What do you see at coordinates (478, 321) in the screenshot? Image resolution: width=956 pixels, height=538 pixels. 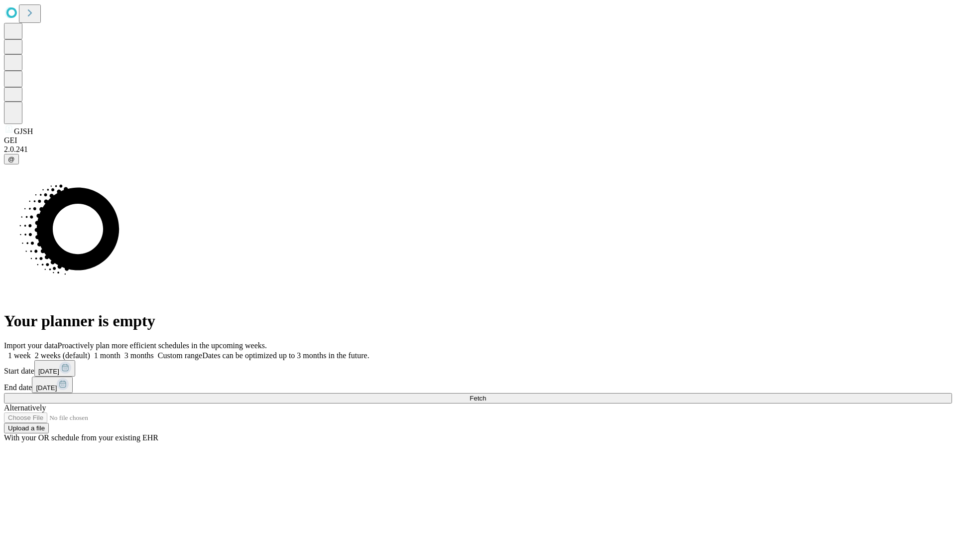 I see `h1: Your planner is empty` at bounding box center [478, 321].